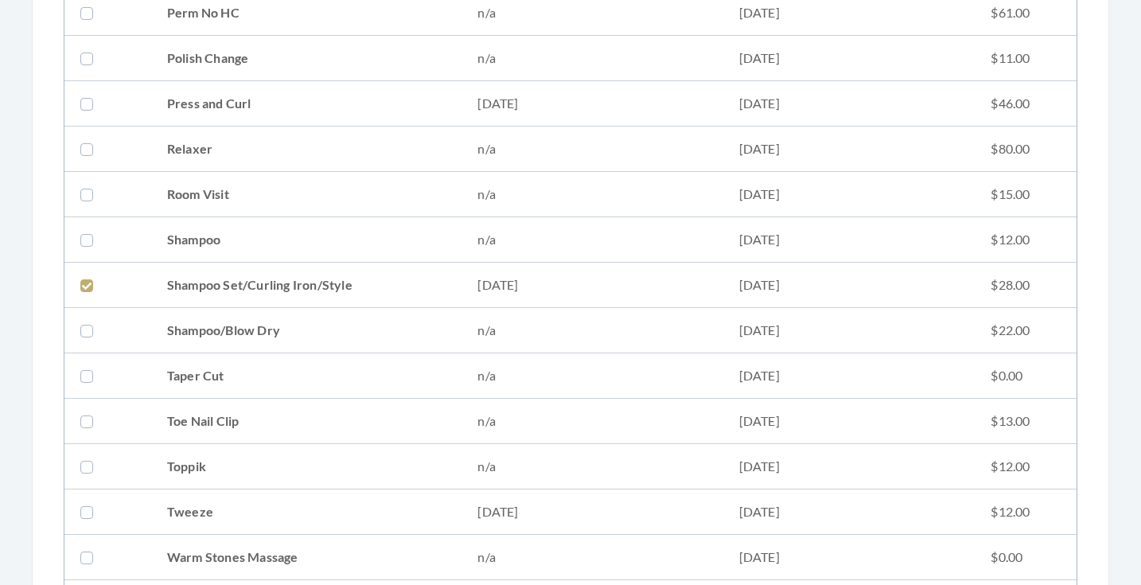  I want to click on td: Room Visit, so click(306, 194).